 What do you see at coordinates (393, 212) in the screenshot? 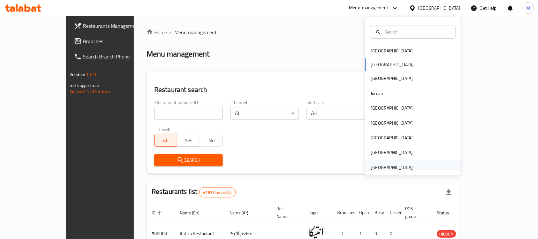
I see `th: Closed` at bounding box center [393, 212].